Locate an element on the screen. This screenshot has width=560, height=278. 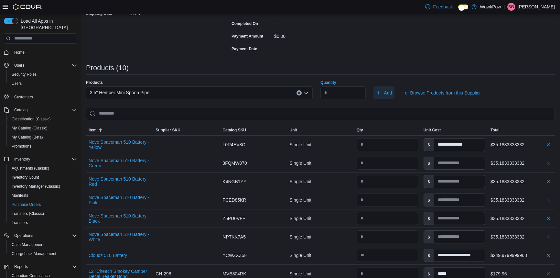
button: My Catalog (Beta) is located at coordinates (43, 137).